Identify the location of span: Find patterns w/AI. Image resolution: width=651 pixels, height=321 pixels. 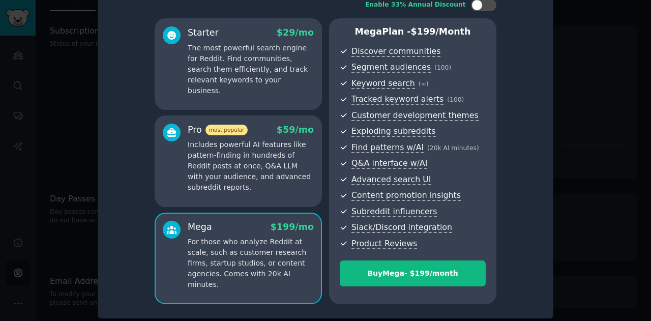
(387, 147).